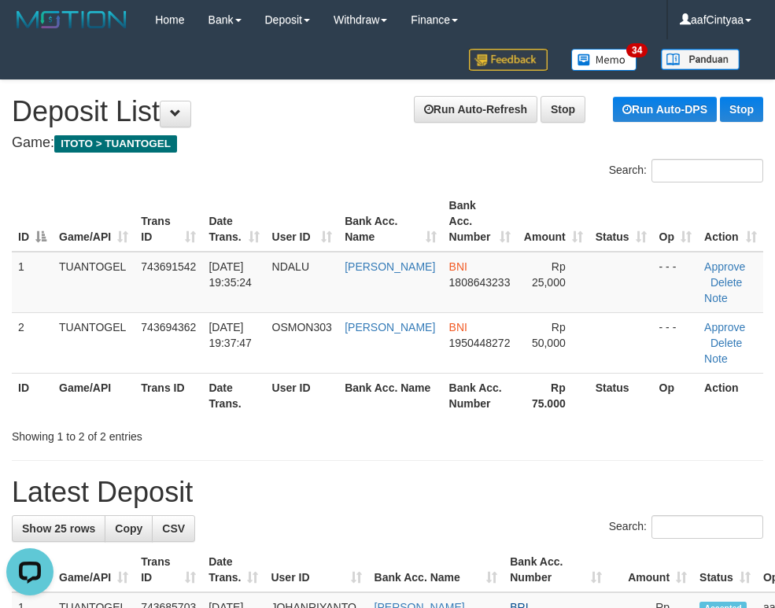 This screenshot has height=608, width=775. What do you see at coordinates (30, 30) in the screenshot?
I see `button: Open LiveChat chat widget` at bounding box center [30, 30].